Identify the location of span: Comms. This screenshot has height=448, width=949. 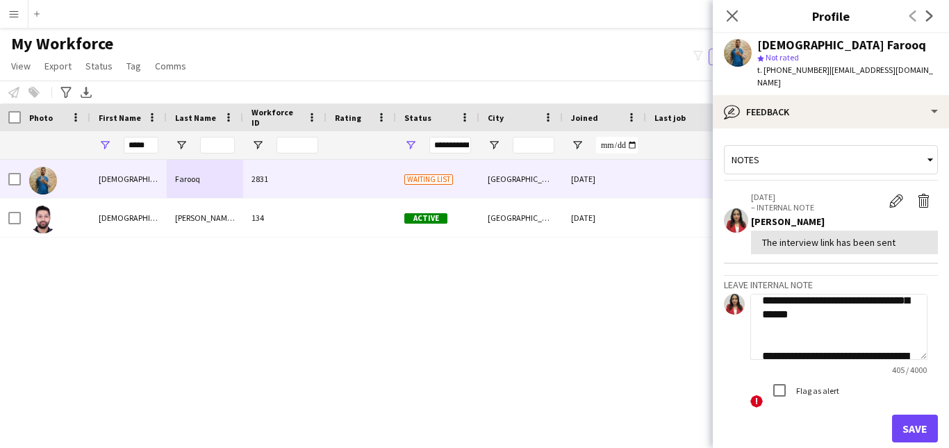
(170, 66).